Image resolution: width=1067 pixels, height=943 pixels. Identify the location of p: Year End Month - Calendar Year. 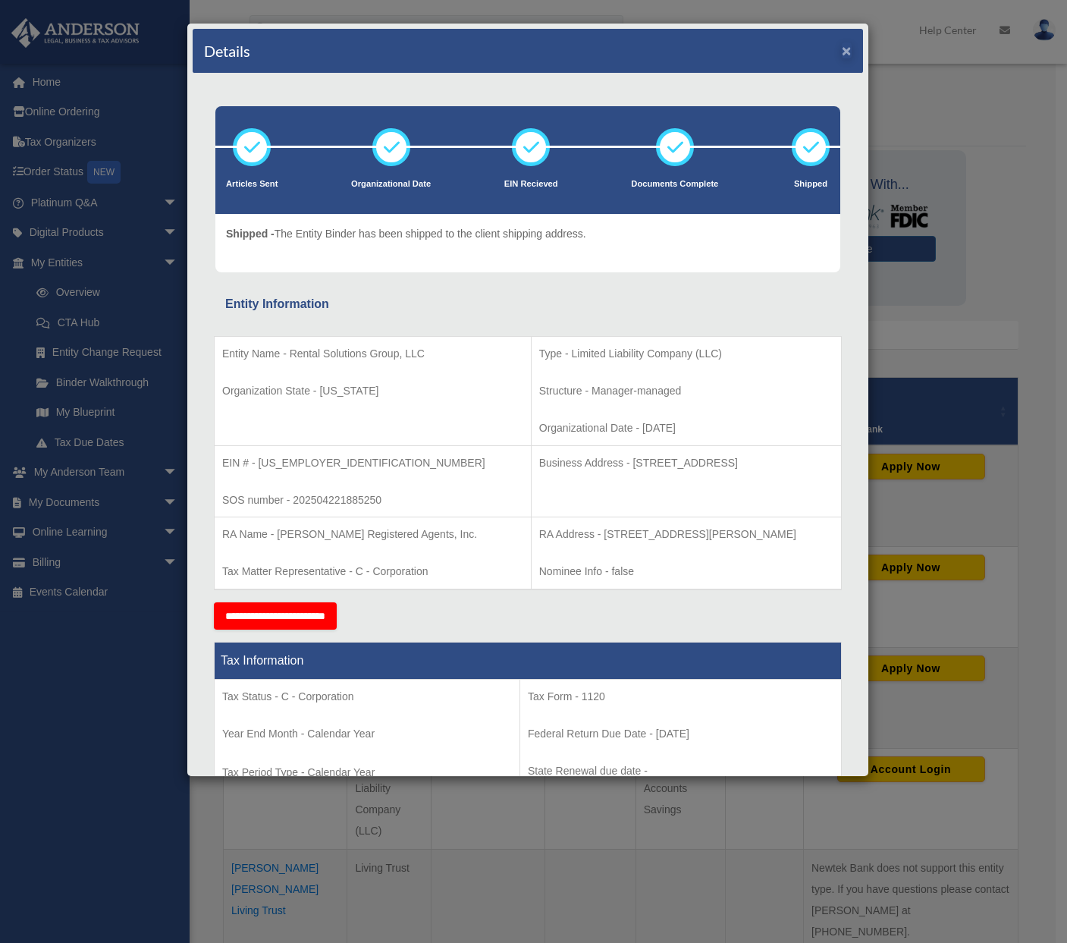
(367, 734).